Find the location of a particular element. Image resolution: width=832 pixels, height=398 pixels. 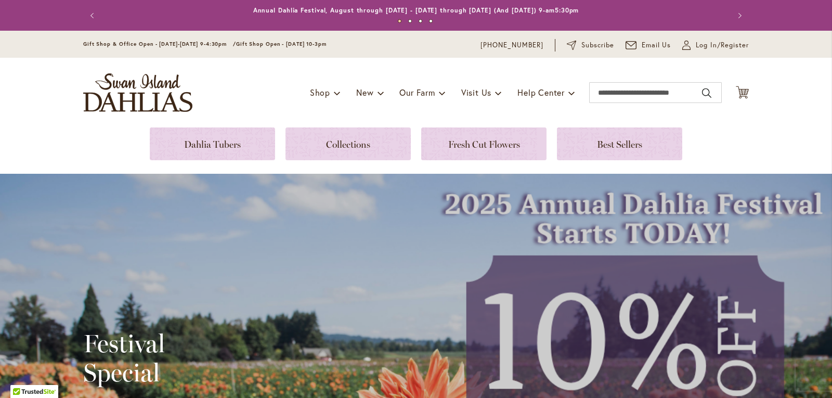

span: Shop is located at coordinates (320, 92).